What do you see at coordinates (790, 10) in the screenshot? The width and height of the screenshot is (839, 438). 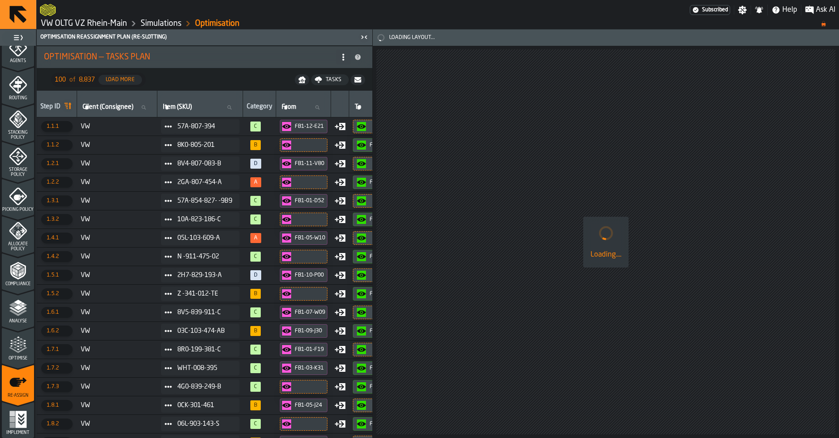 I see `span: Help` at bounding box center [790, 10].